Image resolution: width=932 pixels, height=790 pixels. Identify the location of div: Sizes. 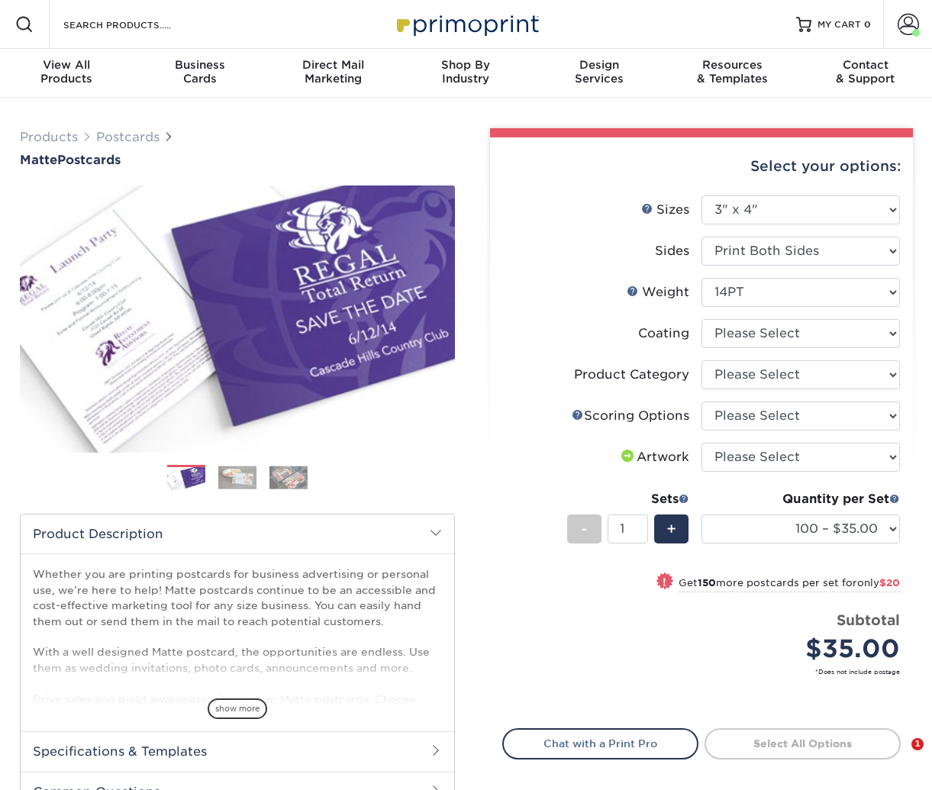
(665, 210).